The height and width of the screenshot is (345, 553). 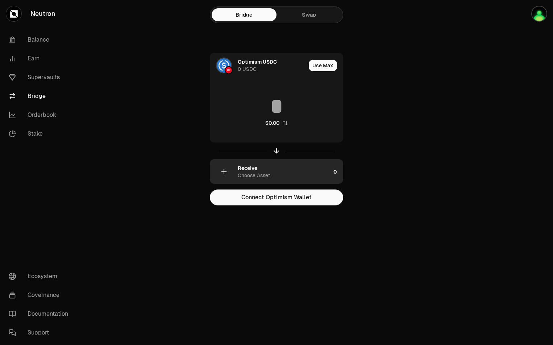 What do you see at coordinates (270, 172) in the screenshot?
I see `div: ReceiveChoose Asset` at bounding box center [270, 172].